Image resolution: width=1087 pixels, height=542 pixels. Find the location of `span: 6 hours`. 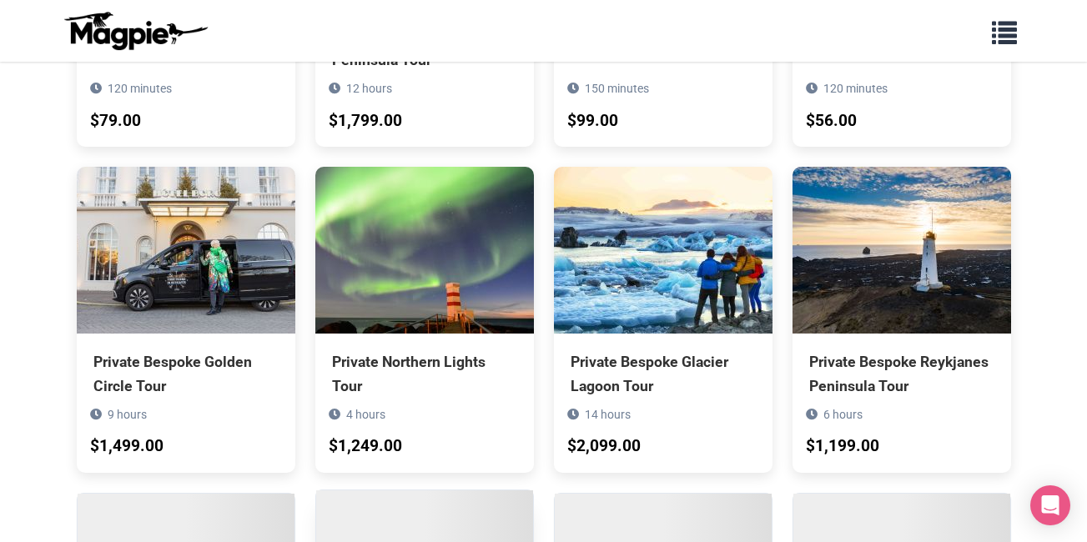

span: 6 hours is located at coordinates (843, 415).